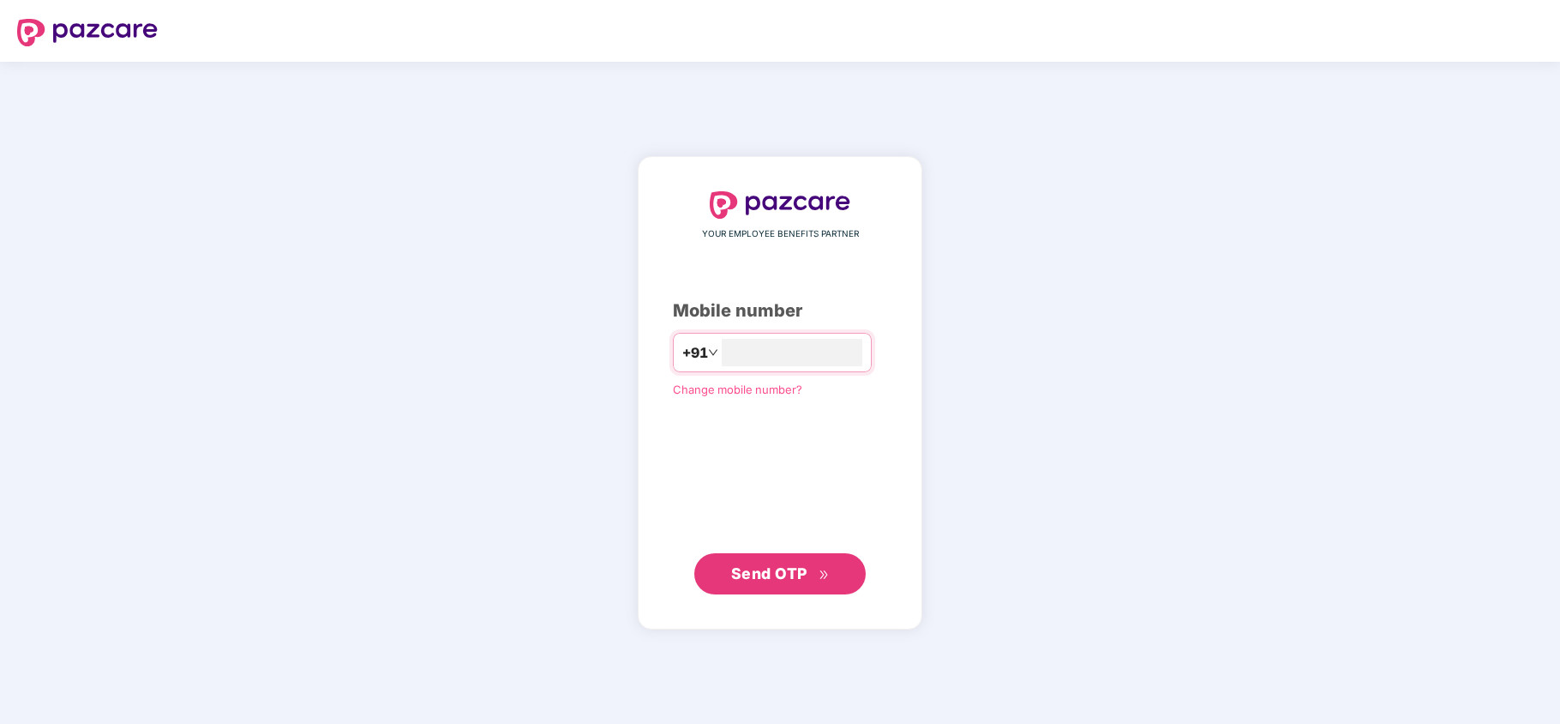 The height and width of the screenshot is (724, 1560). I want to click on span: down, so click(713, 352).